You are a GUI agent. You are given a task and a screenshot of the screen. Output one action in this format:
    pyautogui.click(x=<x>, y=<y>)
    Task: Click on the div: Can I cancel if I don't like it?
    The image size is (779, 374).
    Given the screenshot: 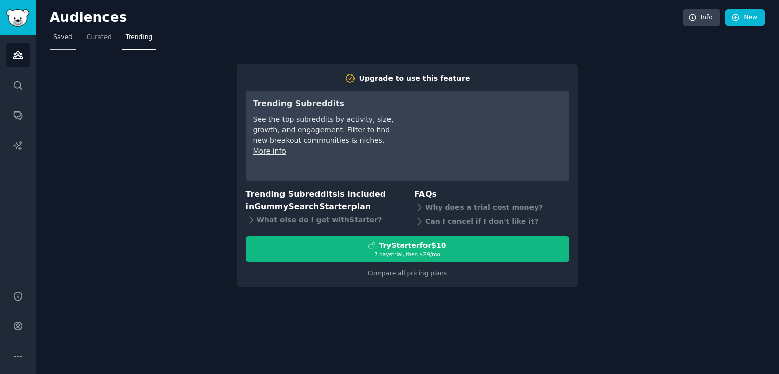 What is the action you would take?
    pyautogui.click(x=491, y=222)
    